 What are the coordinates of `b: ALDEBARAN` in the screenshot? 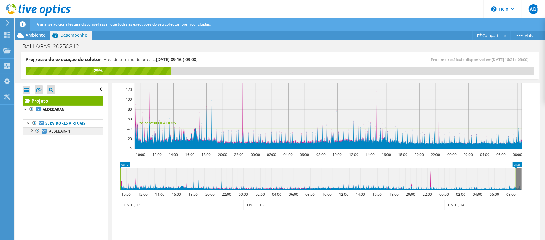 It's located at (54, 109).